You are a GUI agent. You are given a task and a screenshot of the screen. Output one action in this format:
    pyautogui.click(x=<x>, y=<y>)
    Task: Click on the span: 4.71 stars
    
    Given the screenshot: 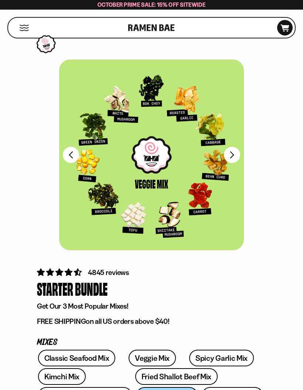 What is the action you would take?
    pyautogui.click(x=60, y=272)
    